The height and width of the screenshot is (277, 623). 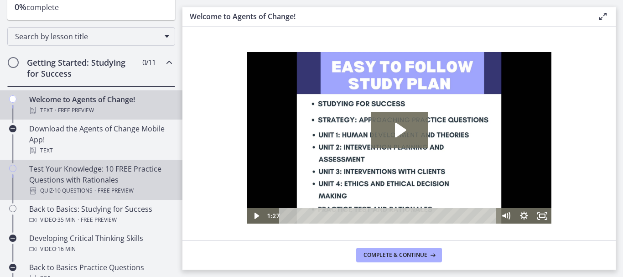 I want to click on span: Search by lesson title, so click(x=88, y=36).